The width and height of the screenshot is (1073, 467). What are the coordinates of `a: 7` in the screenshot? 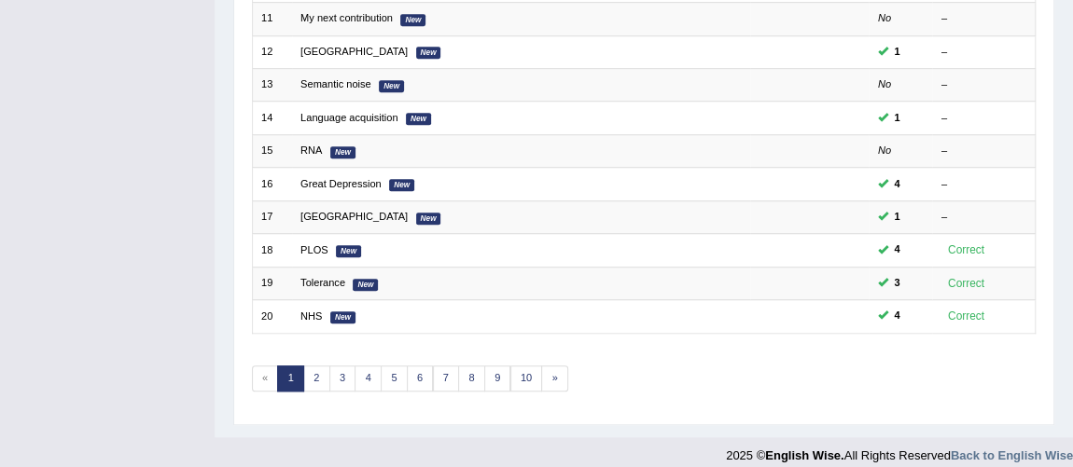 It's located at (446, 379).